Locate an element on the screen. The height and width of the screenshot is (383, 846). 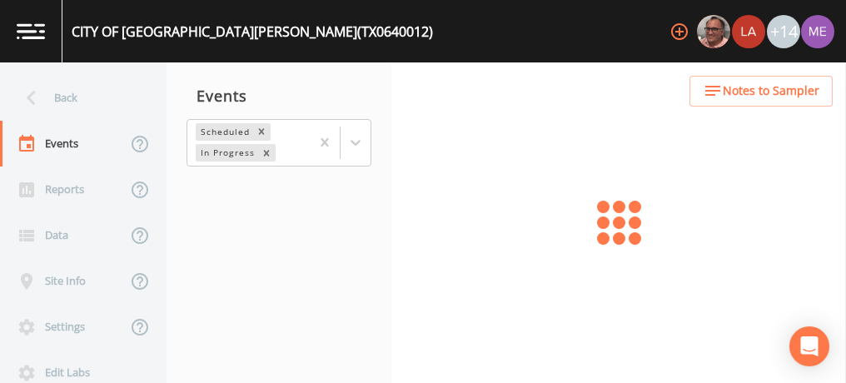
div: Scheduled is located at coordinates (224, 132).